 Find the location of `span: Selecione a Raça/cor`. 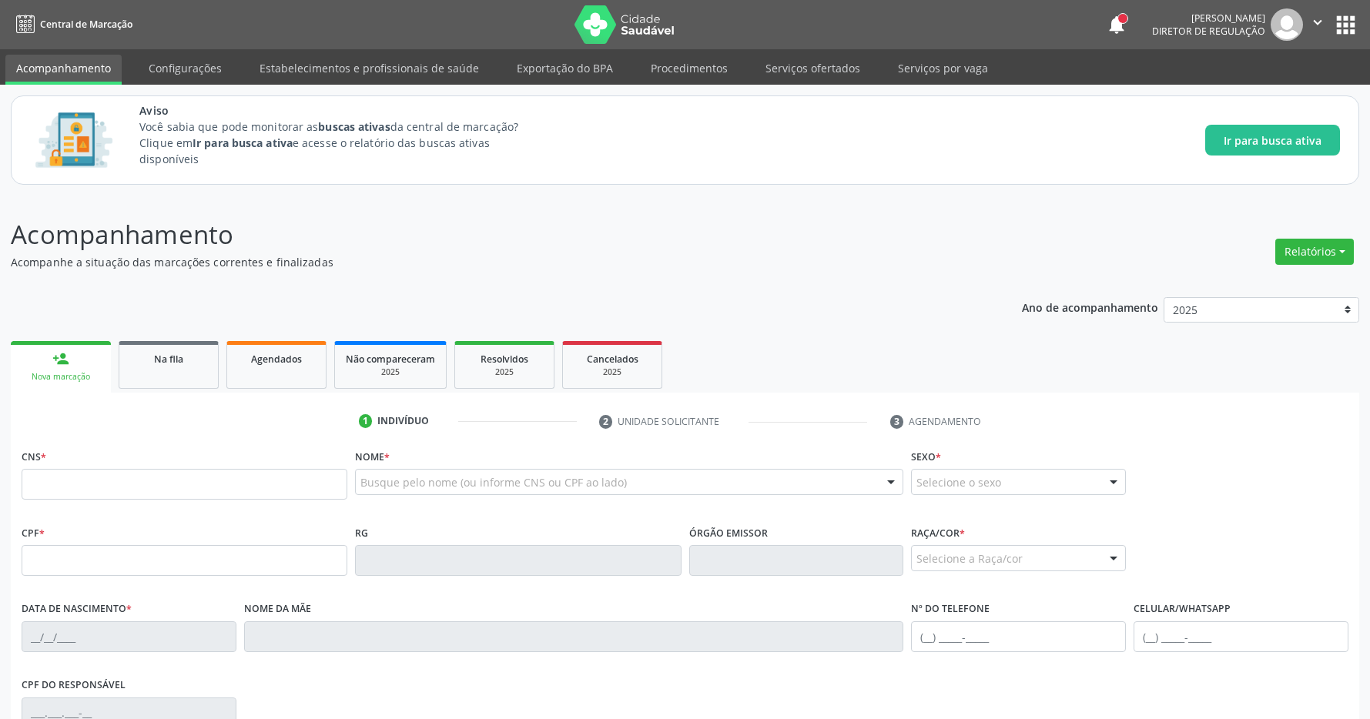

span: Selecione a Raça/cor is located at coordinates (970, 558).